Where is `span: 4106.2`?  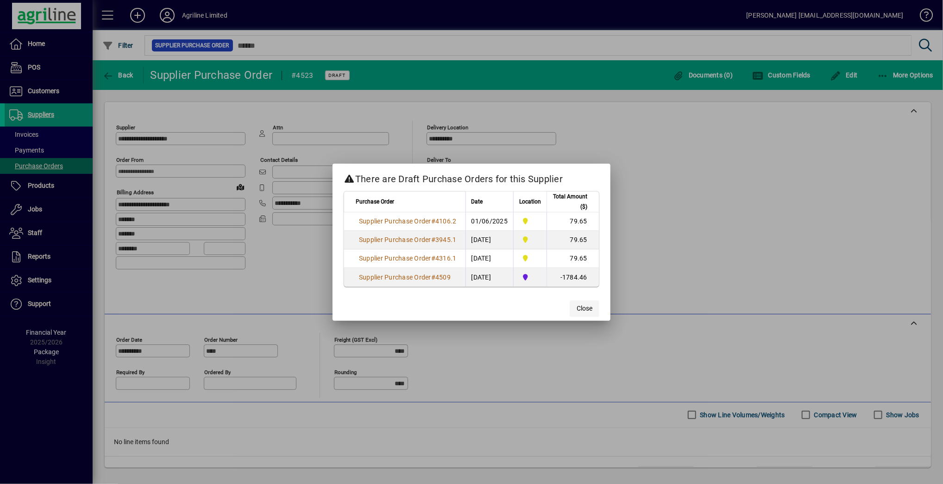 span: 4106.2 is located at coordinates (446, 221).